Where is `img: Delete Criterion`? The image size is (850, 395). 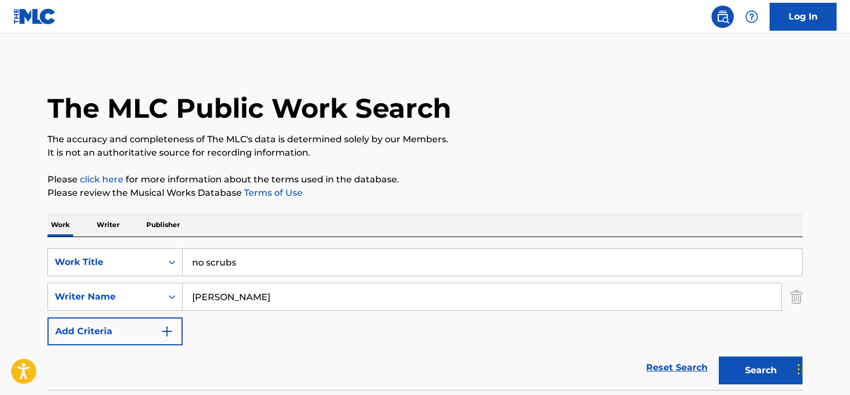 img: Delete Criterion is located at coordinates (796, 297).